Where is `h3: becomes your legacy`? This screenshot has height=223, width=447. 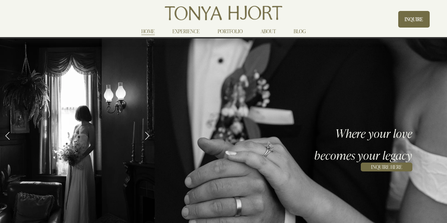
h3: becomes your legacy is located at coordinates (344, 155).